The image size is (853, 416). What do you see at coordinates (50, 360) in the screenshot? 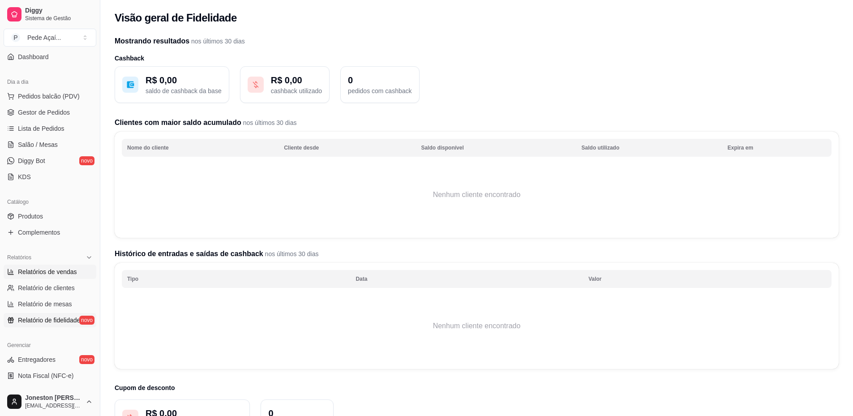
I see `a: Entregadoresnovo` at bounding box center [50, 360].